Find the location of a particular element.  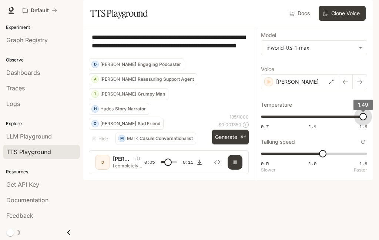

span: 1.49 is located at coordinates (363, 104).